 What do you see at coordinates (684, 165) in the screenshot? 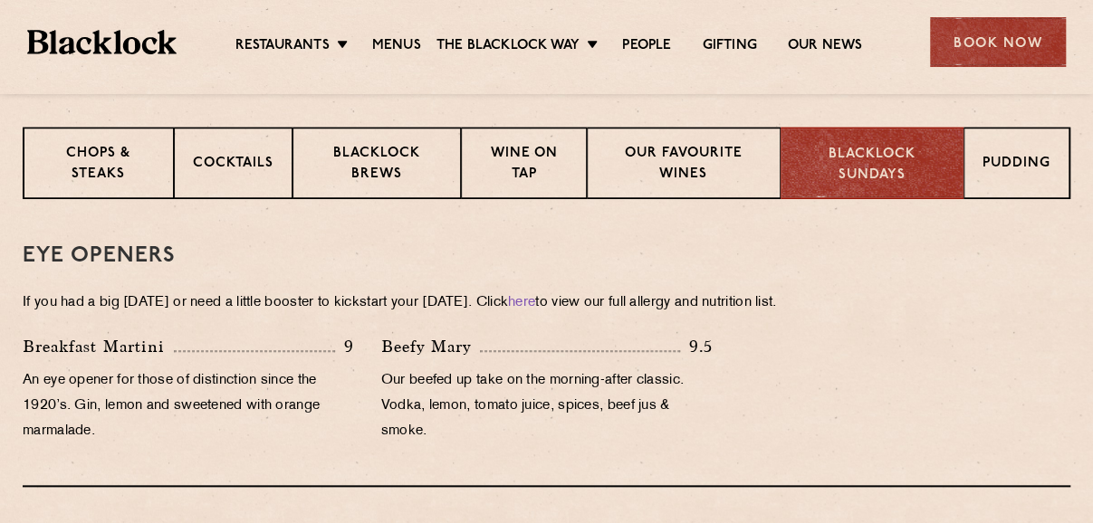
I see `p: Our favourite wines` at bounding box center [684, 165].